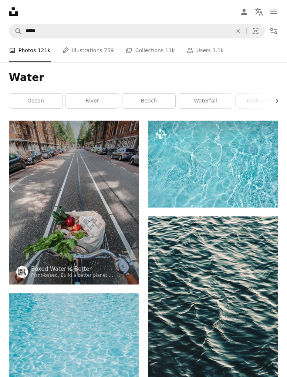 This screenshot has height=377, width=287. I want to click on button: scroll list to the right, so click(274, 101).